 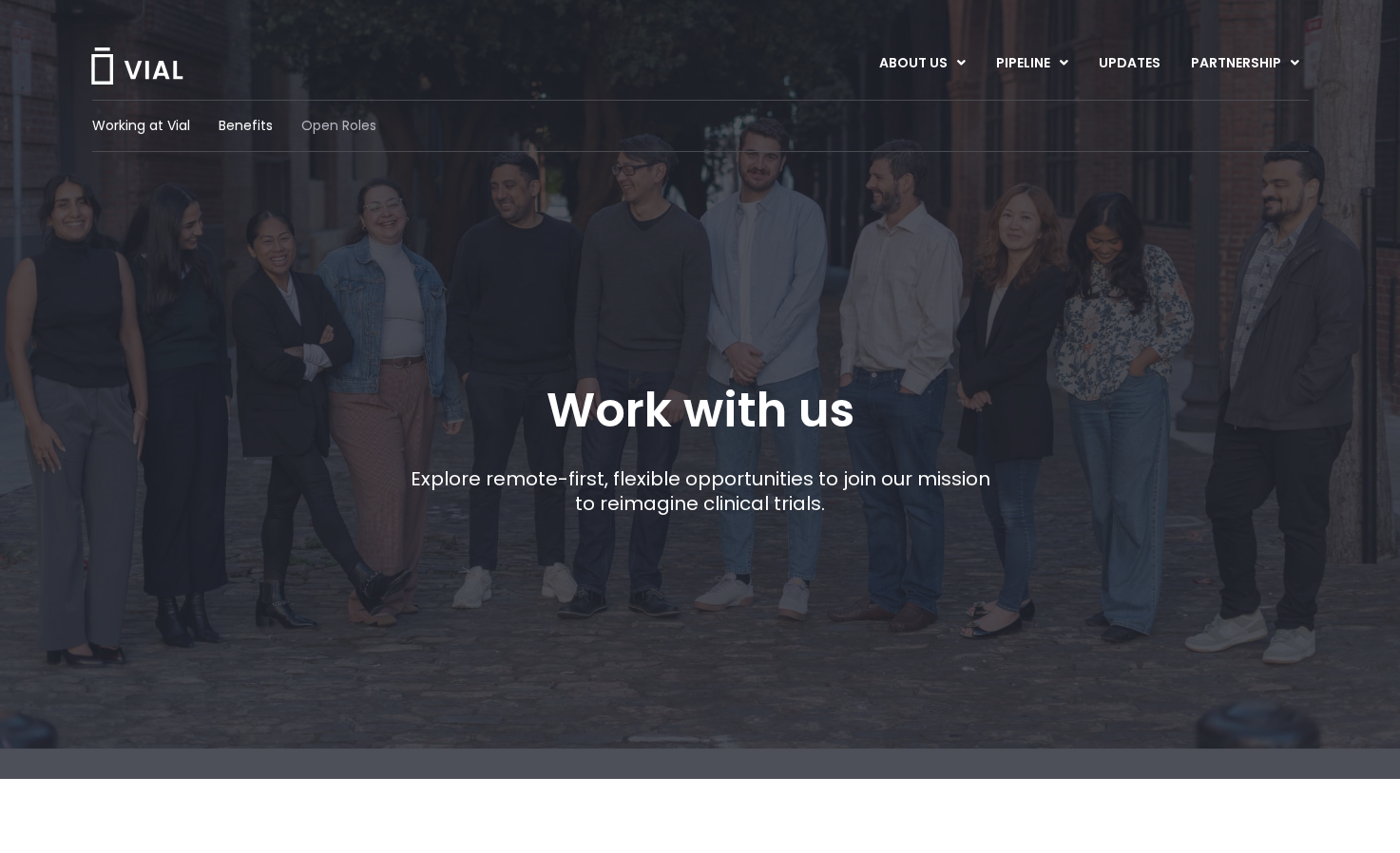 I want to click on a: UPDATES, so click(x=1130, y=64).